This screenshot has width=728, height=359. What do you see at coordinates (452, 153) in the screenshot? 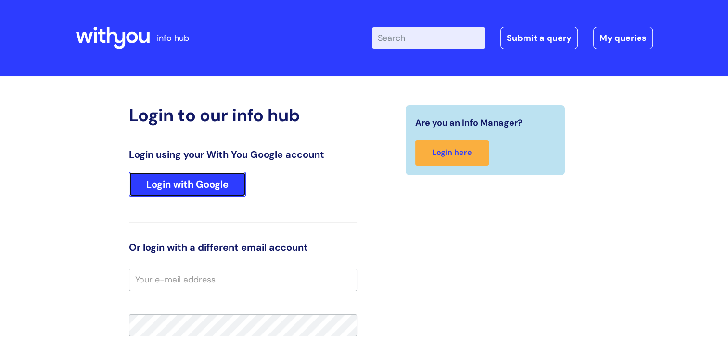
I see `a: Login here` at bounding box center [452, 153].